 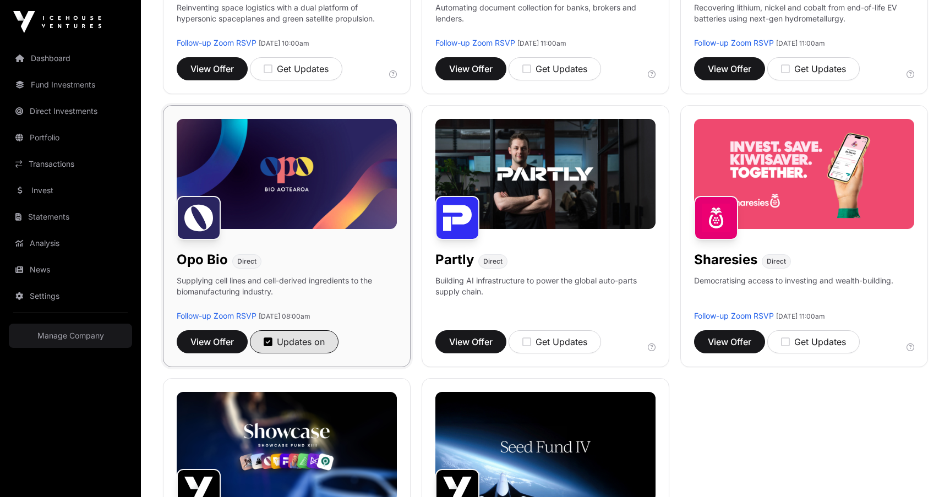 I want to click on a: Direct Investments, so click(x=70, y=111).